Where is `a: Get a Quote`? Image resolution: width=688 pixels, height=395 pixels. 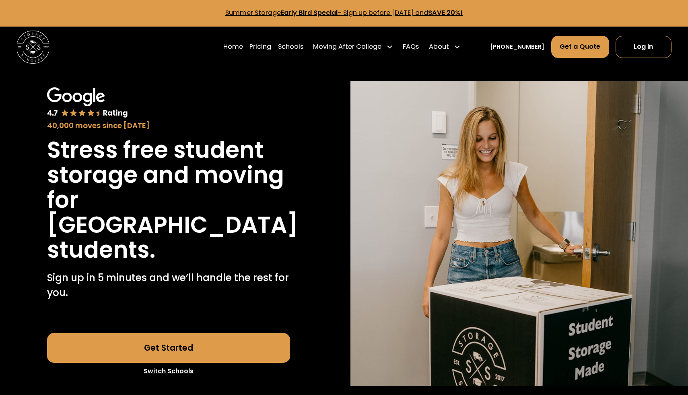 a: Get a Quote is located at coordinates (580, 47).